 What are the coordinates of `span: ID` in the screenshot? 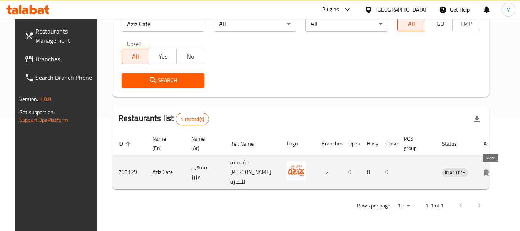 It's located at (126, 144).